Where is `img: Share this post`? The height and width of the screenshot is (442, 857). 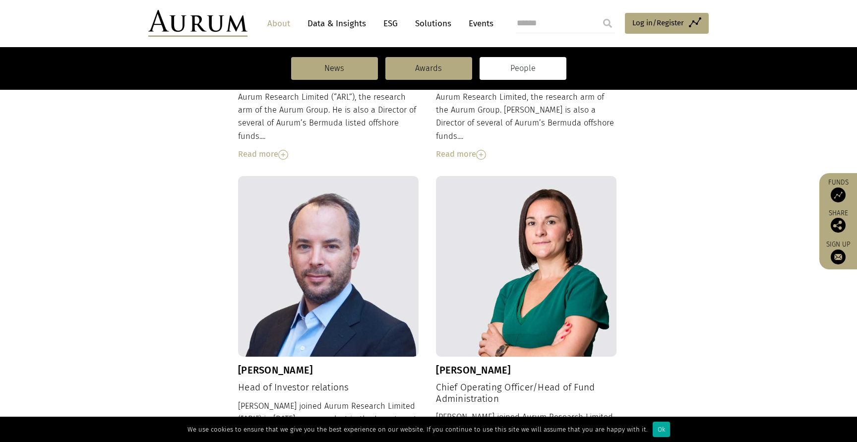 img: Share this post is located at coordinates (838, 225).